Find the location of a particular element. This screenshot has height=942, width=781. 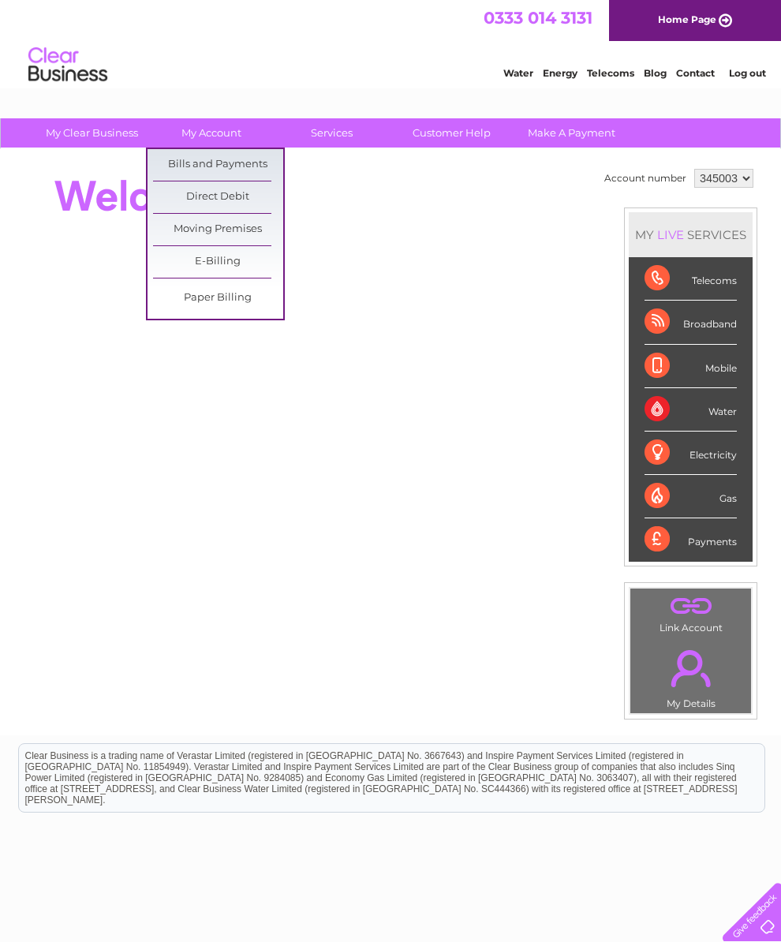

a: Services is located at coordinates (331, 132).